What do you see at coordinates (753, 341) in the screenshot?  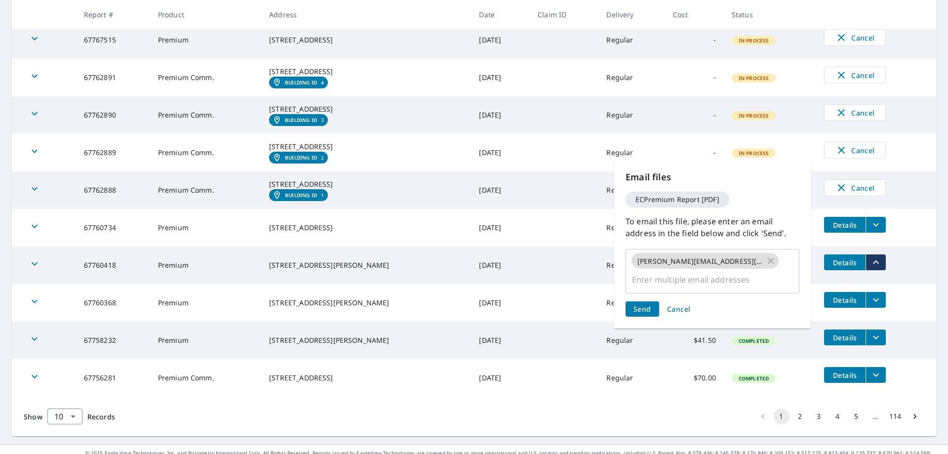 I see `span: Completed` at bounding box center [753, 341].